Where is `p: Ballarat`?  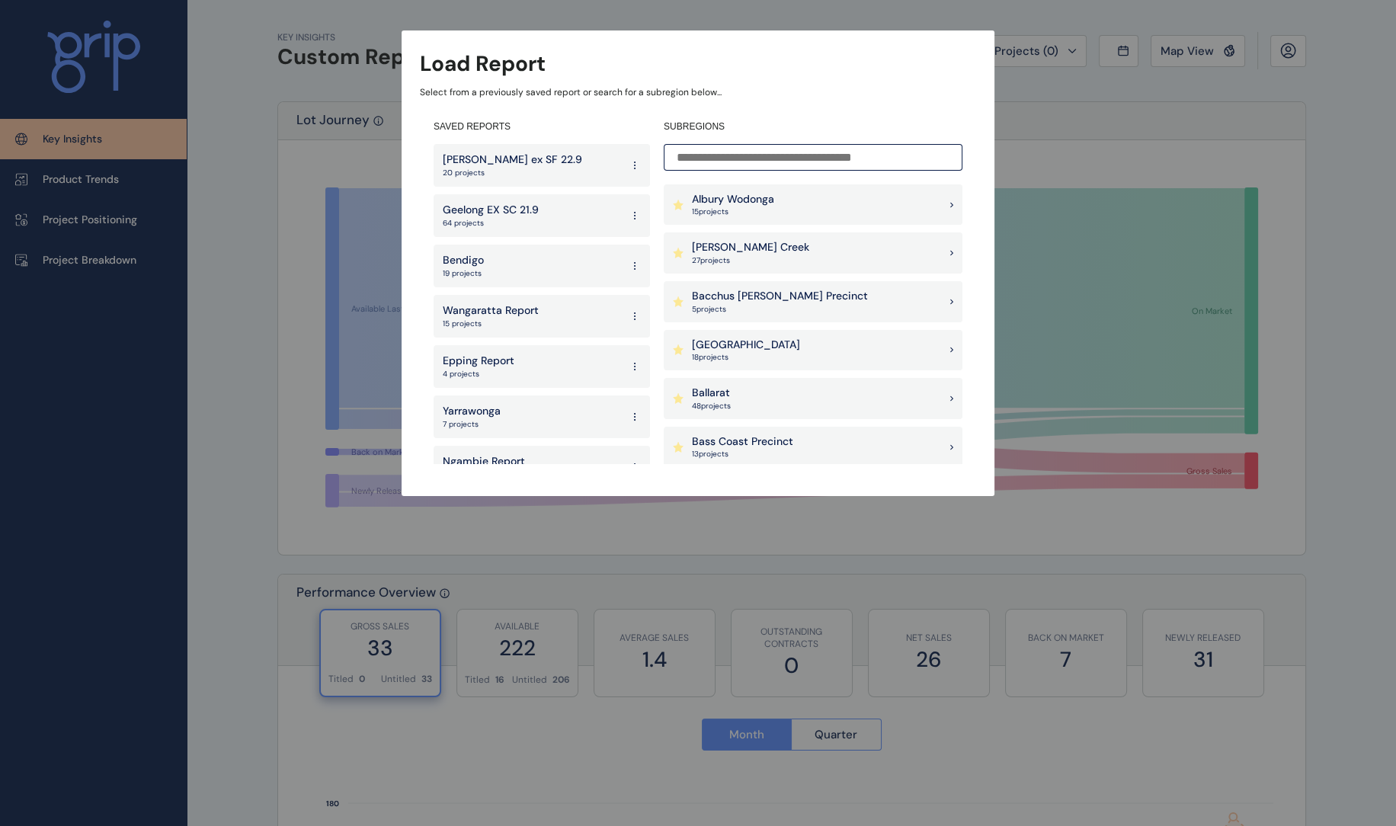
p: Ballarat is located at coordinates (711, 393).